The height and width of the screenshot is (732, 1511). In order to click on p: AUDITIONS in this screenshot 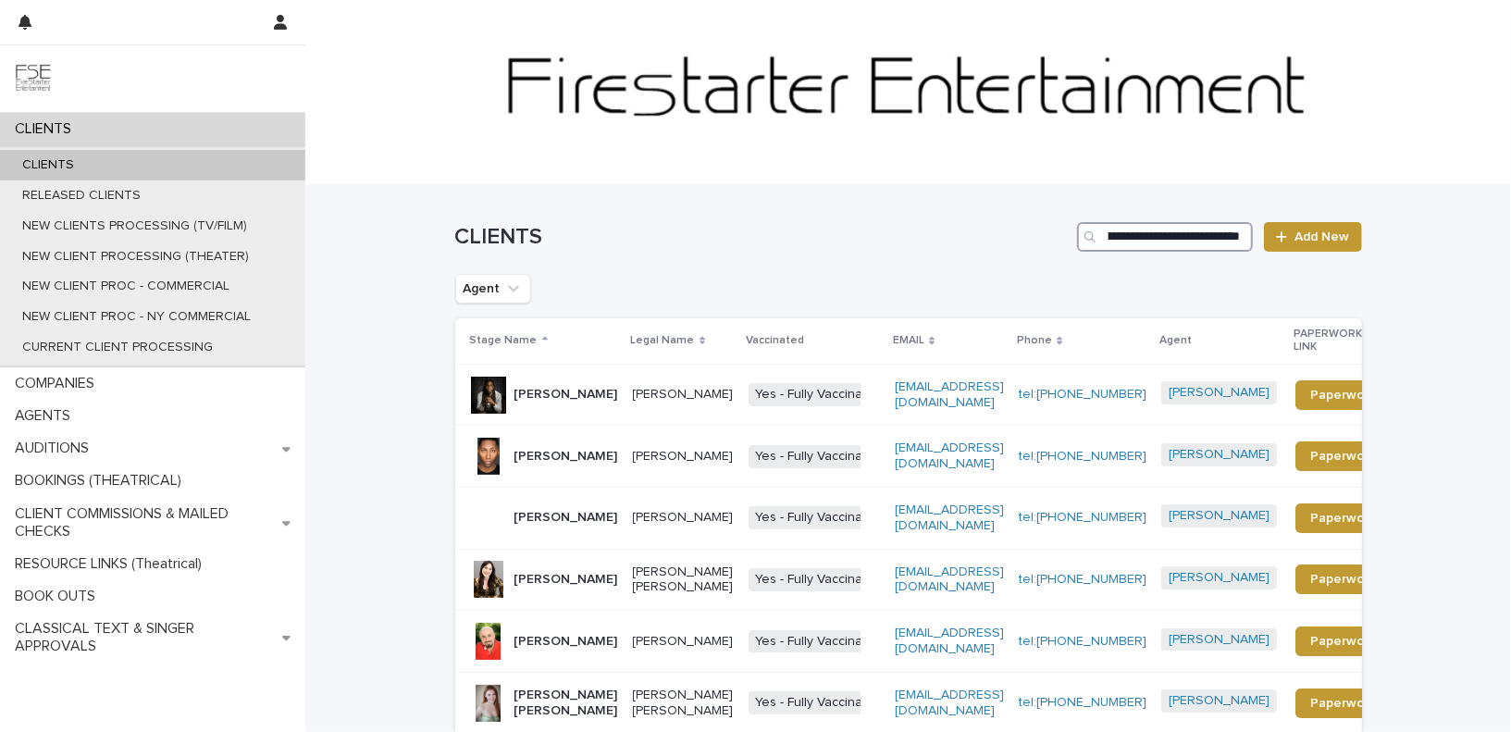, I will do `click(56, 448)`.